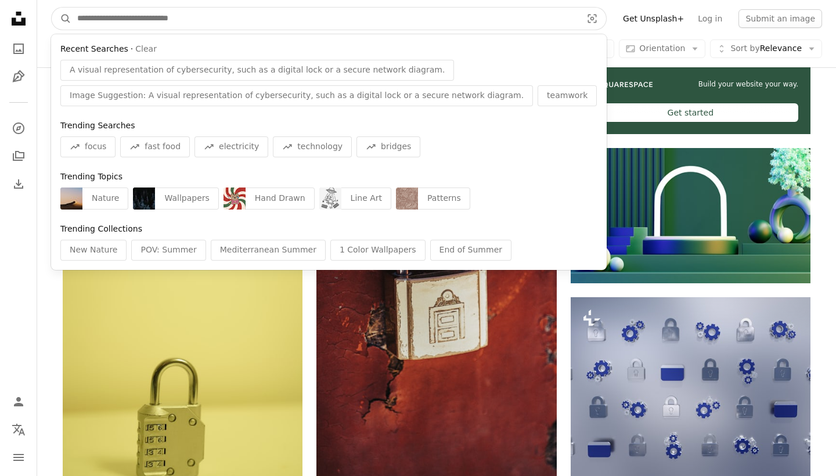 The height and width of the screenshot is (476, 836). I want to click on a: a bunch of different types of locks on a wall, so click(690, 387).